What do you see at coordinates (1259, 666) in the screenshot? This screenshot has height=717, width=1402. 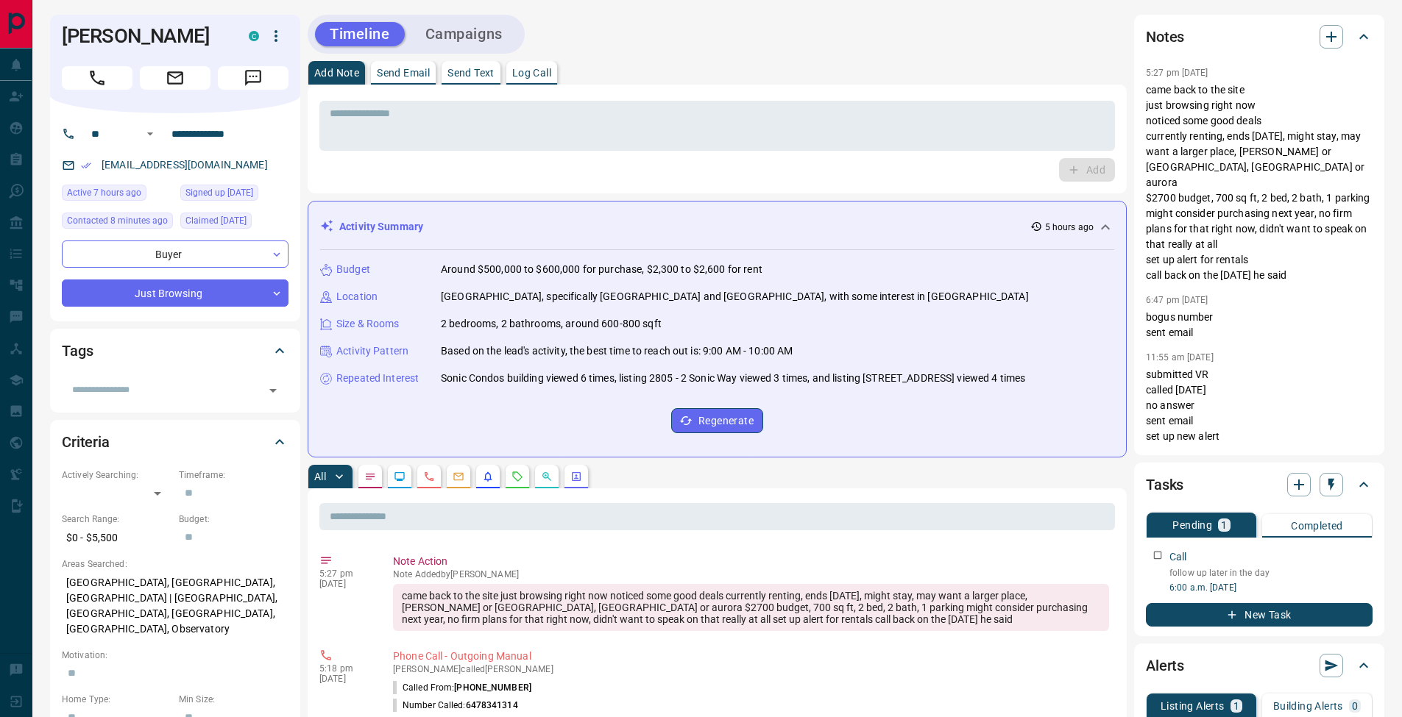 I see `div: Alerts` at bounding box center [1259, 666].